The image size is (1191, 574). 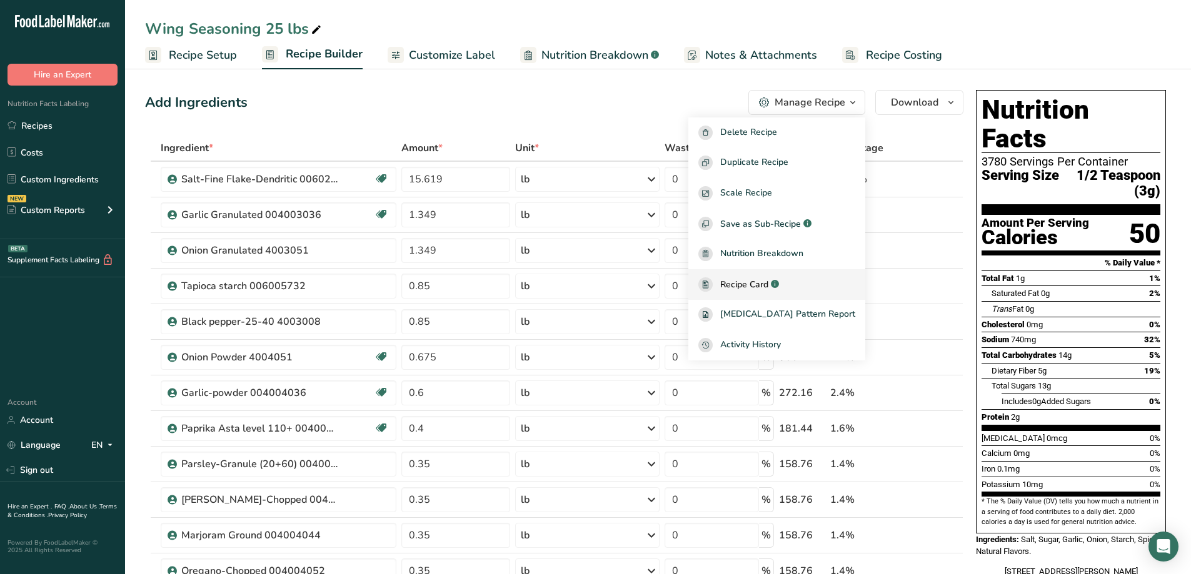 I want to click on div: EN, so click(x=104, y=446).